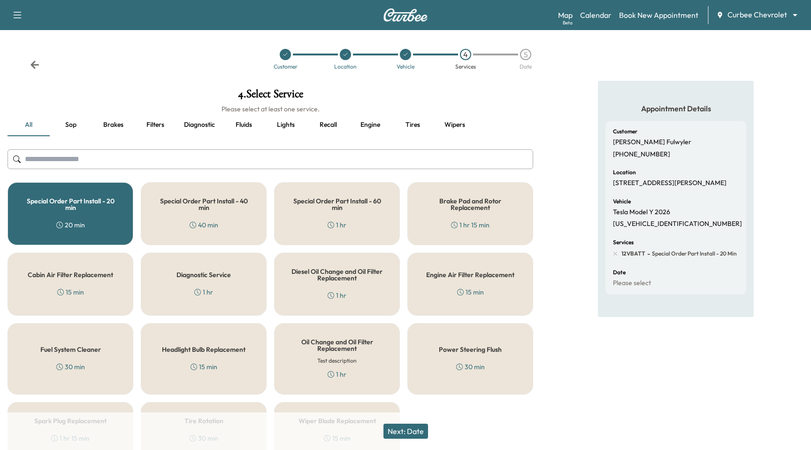  What do you see at coordinates (526, 54) in the screenshot?
I see `div: 5` at bounding box center [526, 54].